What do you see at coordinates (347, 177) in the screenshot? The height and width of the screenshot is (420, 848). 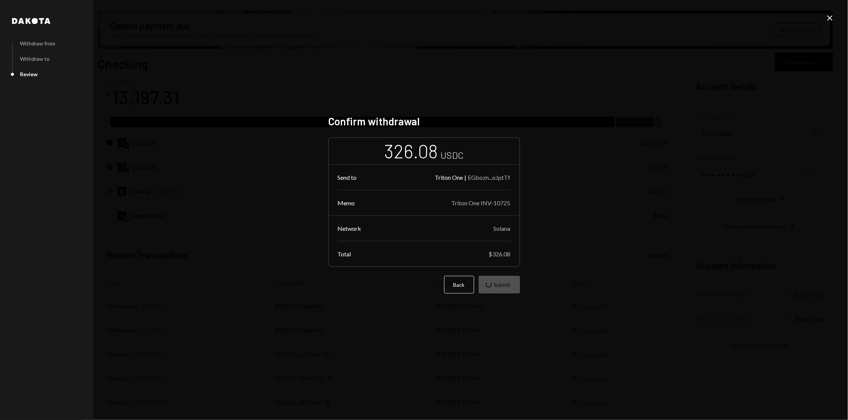 I see `div: Send to` at bounding box center [347, 177].